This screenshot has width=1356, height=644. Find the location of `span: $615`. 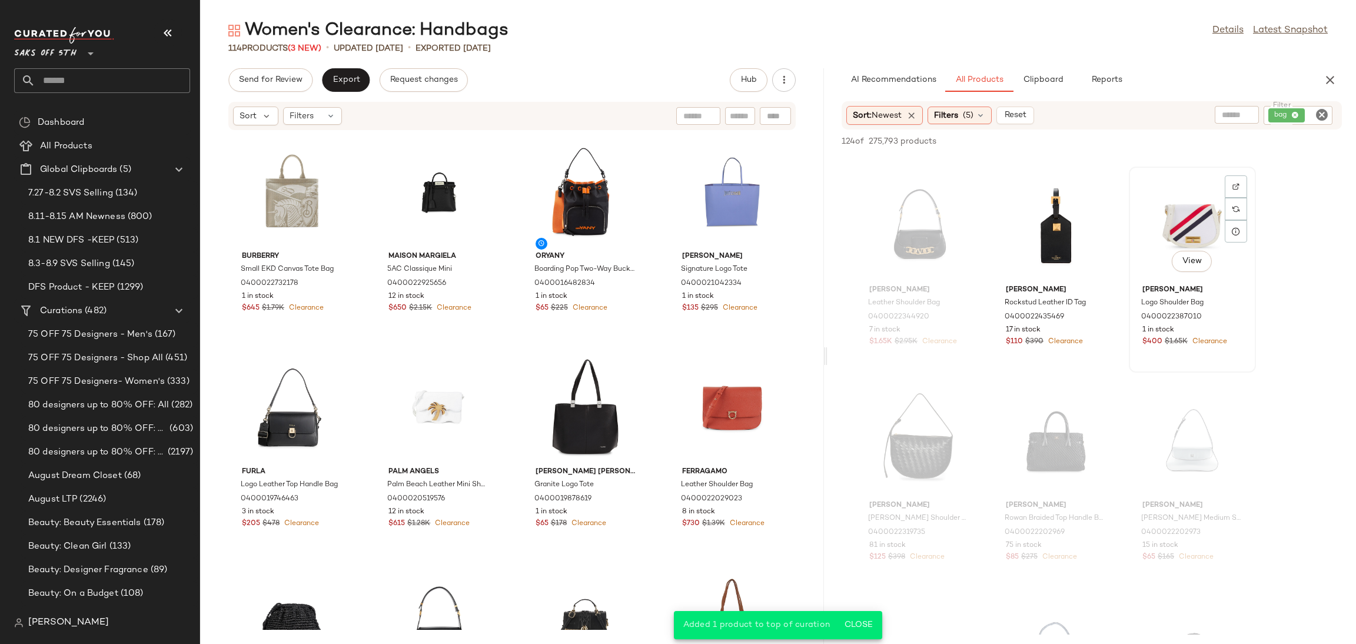

span: $615 is located at coordinates (397, 524).